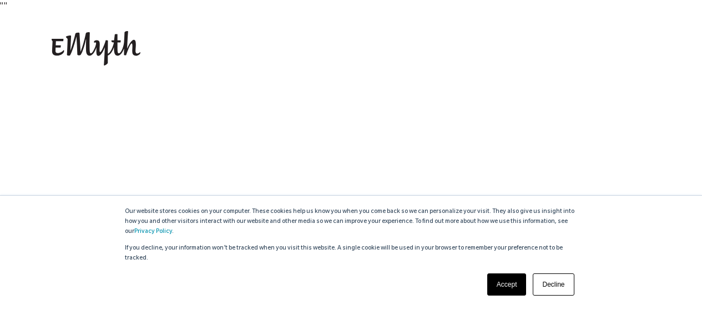  What do you see at coordinates (506, 284) in the screenshot?
I see `a: Accept` at bounding box center [506, 284].